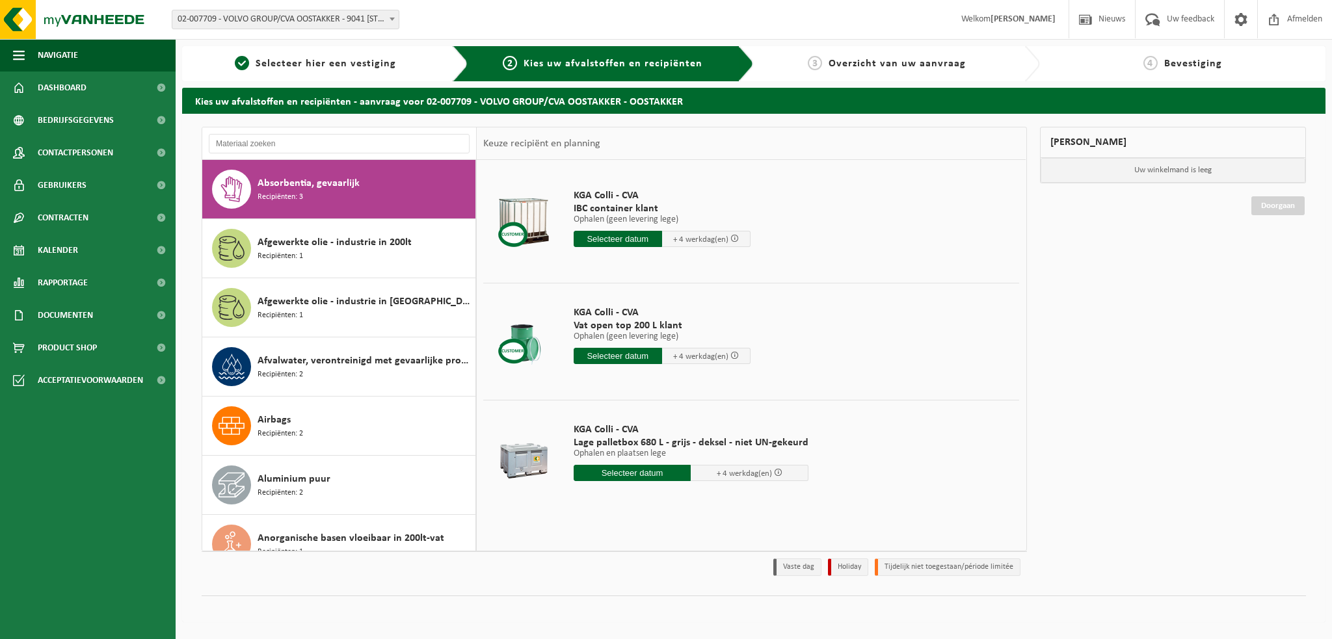  What do you see at coordinates (280, 197) in the screenshot?
I see `span: Recipiënten: 3` at bounding box center [280, 197].